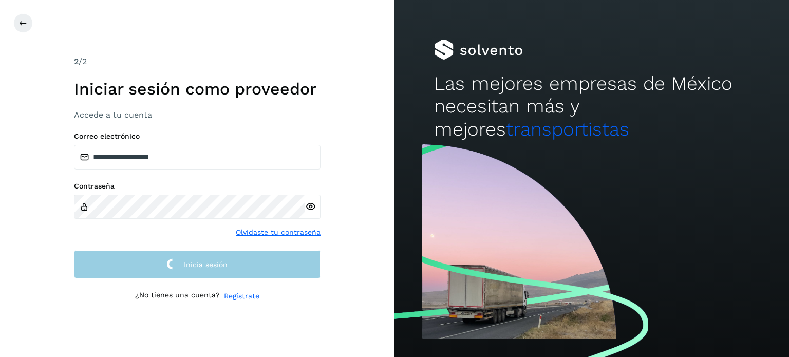 The height and width of the screenshot is (357, 789). Describe the element at coordinates (592, 106) in the screenshot. I see `h2: Las mejores empresas de México necesitan más y mejores` at that location.